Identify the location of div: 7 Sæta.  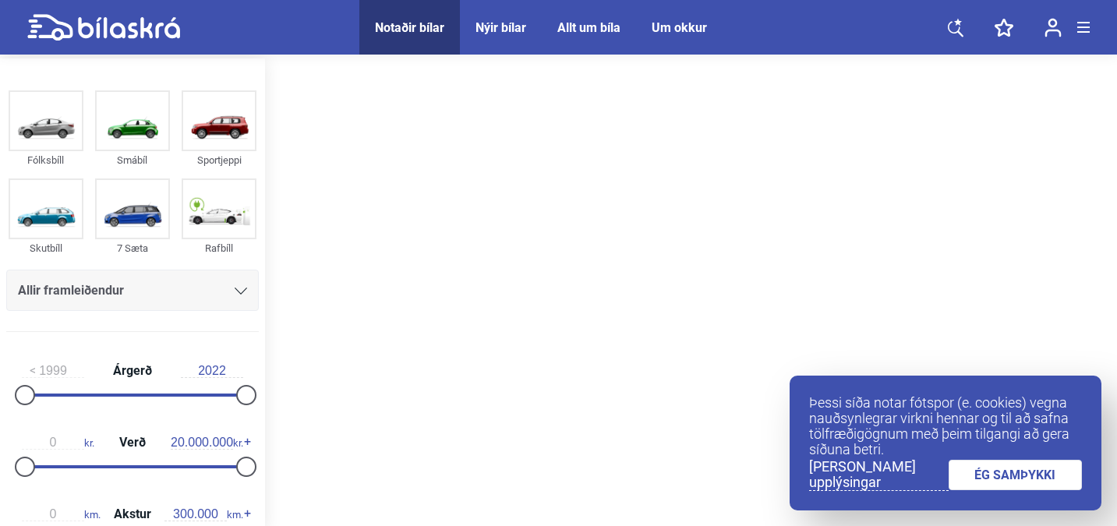
(132, 248).